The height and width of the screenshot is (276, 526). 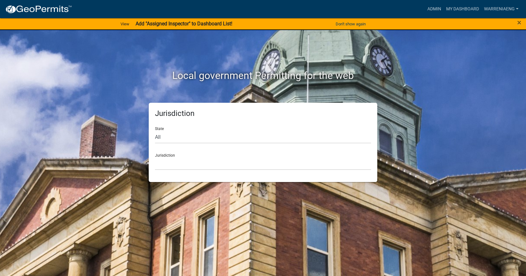 I want to click on a: Admin, so click(x=434, y=9).